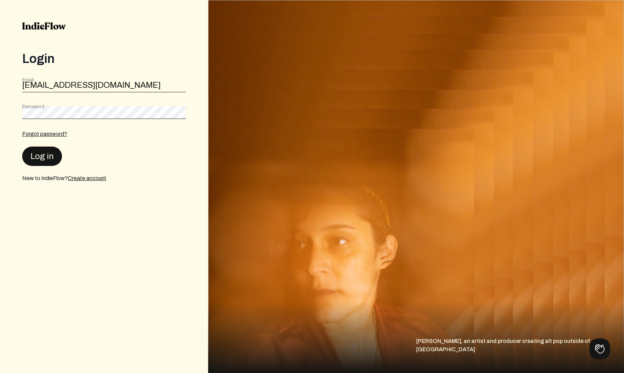 The width and height of the screenshot is (624, 373). Describe the element at coordinates (28, 80) in the screenshot. I see `label: Email` at that location.